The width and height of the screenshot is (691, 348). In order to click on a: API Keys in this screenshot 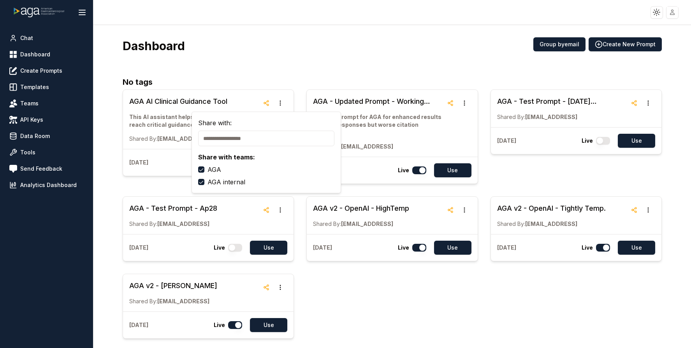, I will do `click(46, 120)`.